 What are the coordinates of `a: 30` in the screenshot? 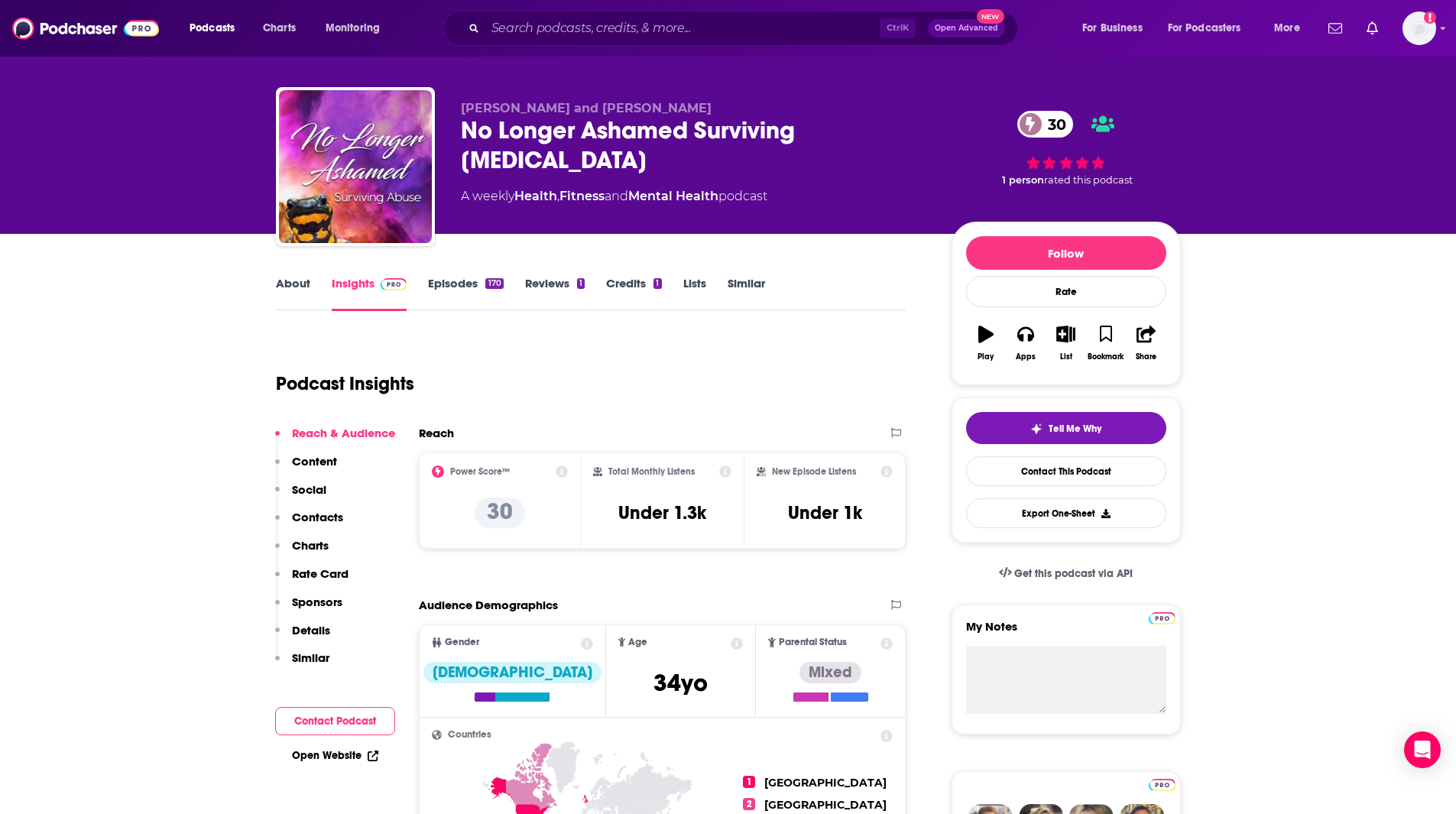 It's located at (1046, 124).